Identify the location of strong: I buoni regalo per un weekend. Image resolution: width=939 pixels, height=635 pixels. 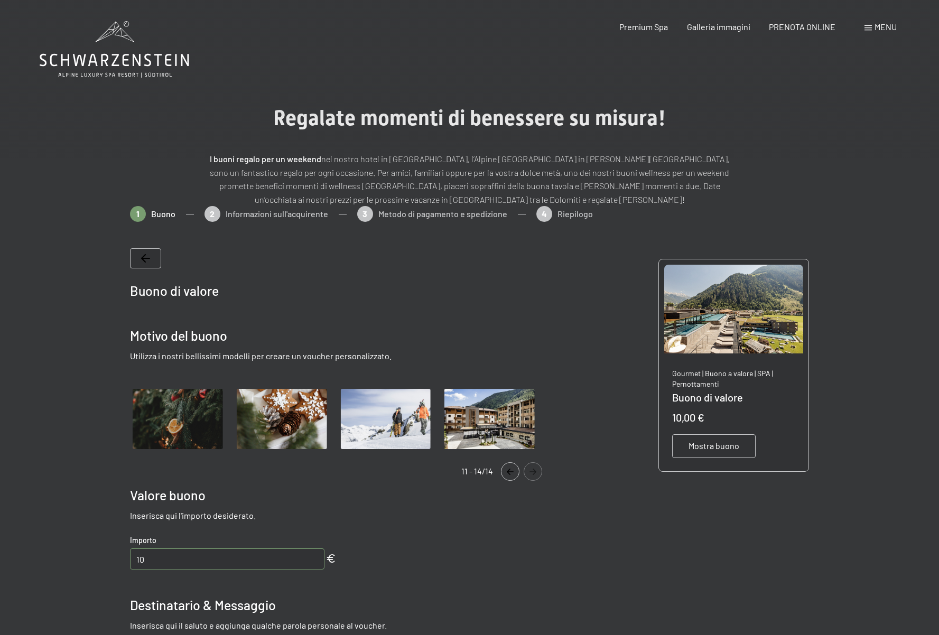
(265, 158).